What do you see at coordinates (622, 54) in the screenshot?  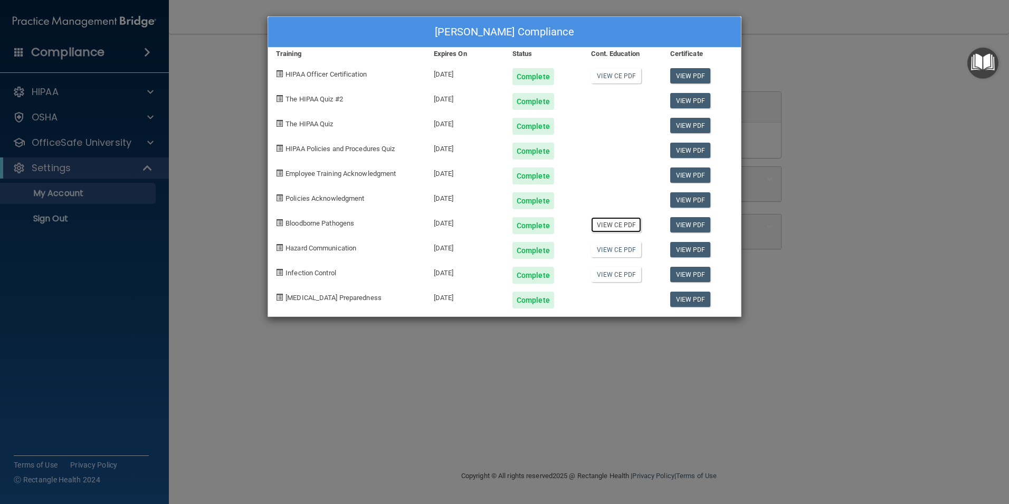 I see `div: Cont. Education` at bounding box center [622, 54].